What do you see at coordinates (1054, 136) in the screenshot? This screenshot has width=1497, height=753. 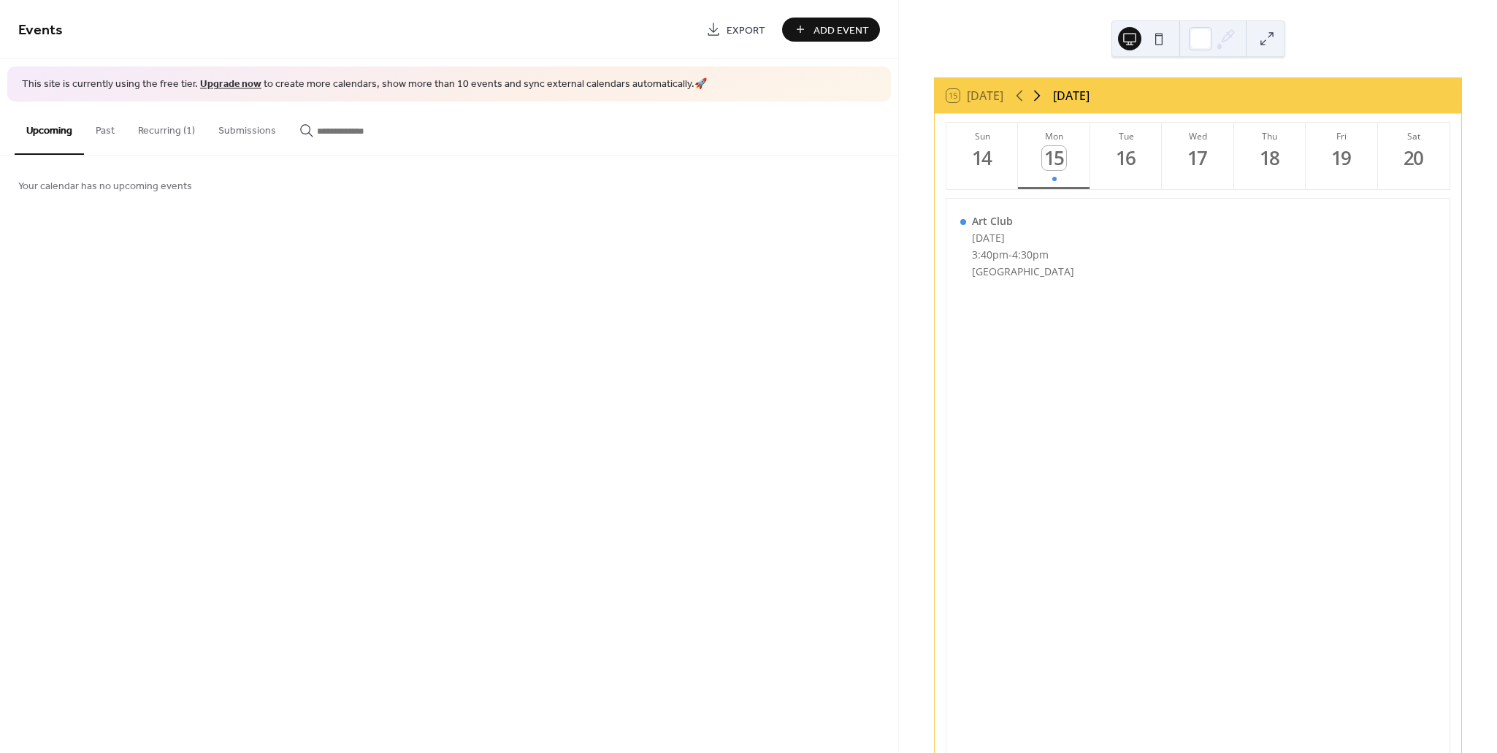 I see `div: Mon` at bounding box center [1054, 136].